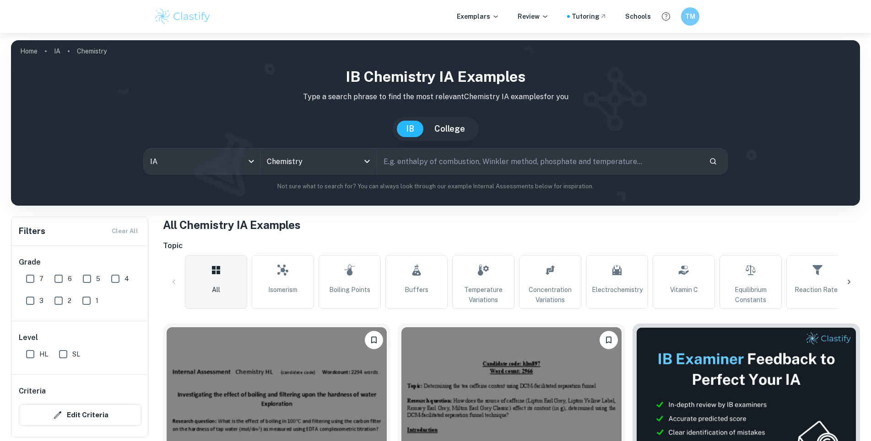  I want to click on img: profile cover, so click(435, 123).